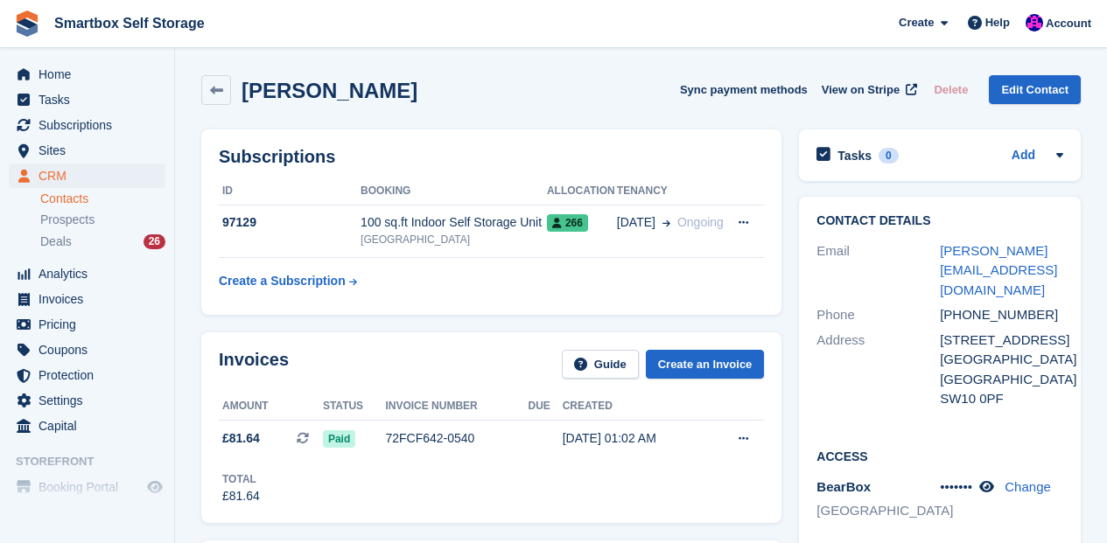 The height and width of the screenshot is (543, 1107). What do you see at coordinates (950, 89) in the screenshot?
I see `button: Delete` at bounding box center [950, 89].